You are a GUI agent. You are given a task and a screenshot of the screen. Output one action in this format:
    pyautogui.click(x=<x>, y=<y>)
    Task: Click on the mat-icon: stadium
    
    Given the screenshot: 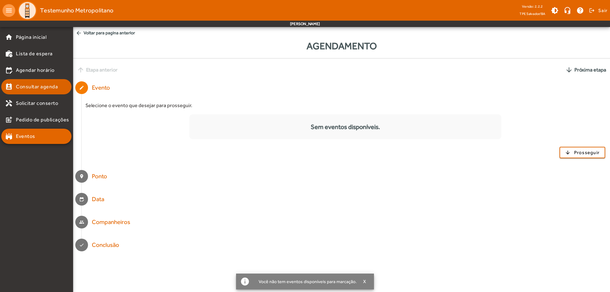 What is the action you would take?
    pyautogui.click(x=9, y=136)
    